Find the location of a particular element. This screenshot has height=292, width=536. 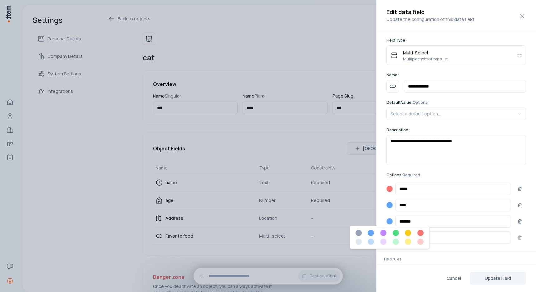

p: Name: is located at coordinates (456, 75).